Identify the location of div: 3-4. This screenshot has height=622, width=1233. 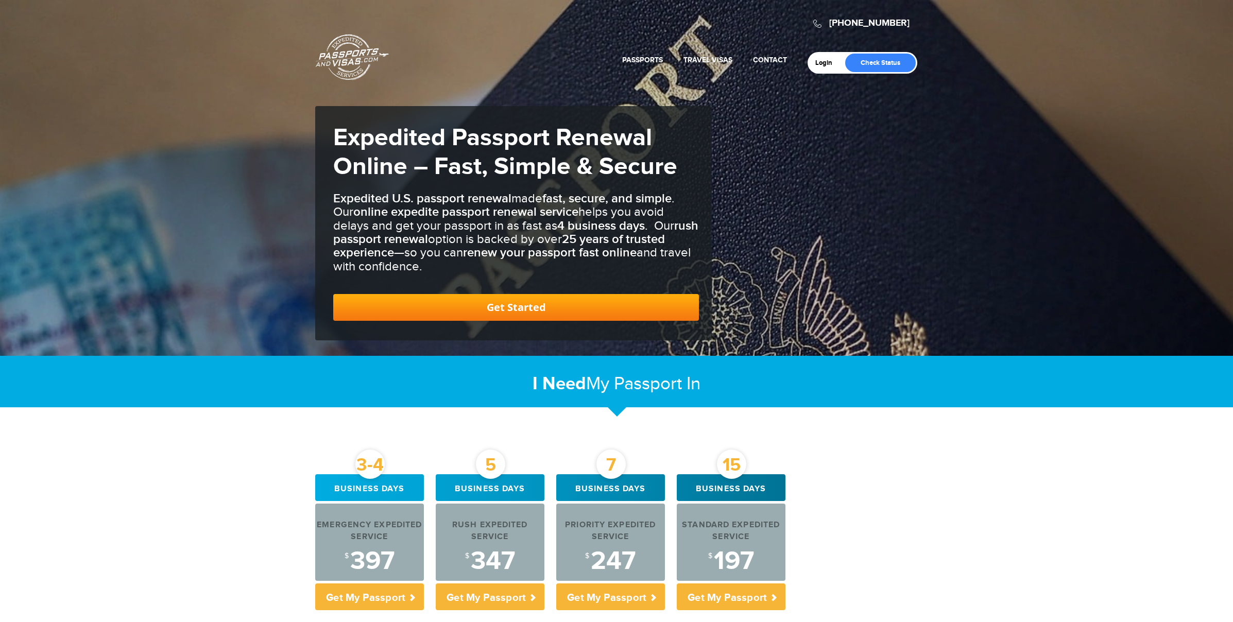
(370, 464).